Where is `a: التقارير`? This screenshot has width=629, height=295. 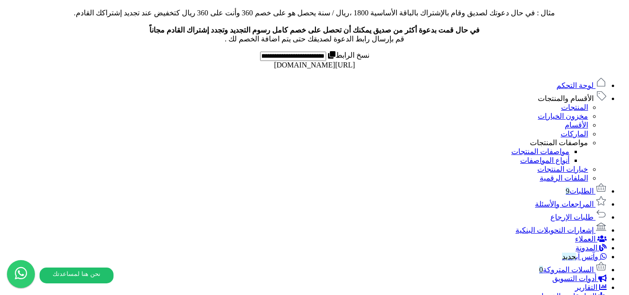 a: التقارير is located at coordinates (591, 287).